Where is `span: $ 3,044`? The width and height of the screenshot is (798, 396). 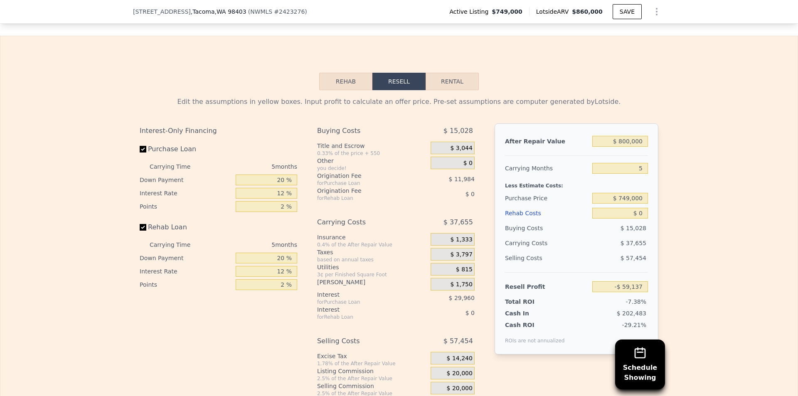
span: $ 3,044 is located at coordinates (461, 148).